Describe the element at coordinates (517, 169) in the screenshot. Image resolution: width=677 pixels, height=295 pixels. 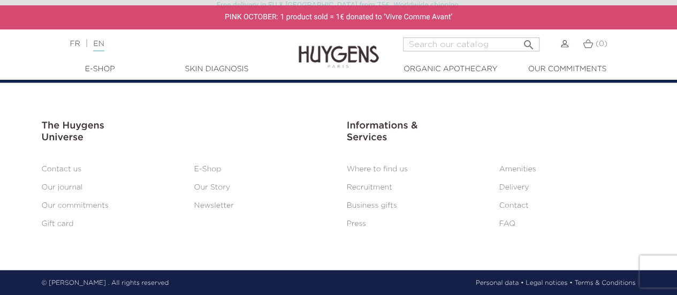
I see `a: Amenities` at that location.